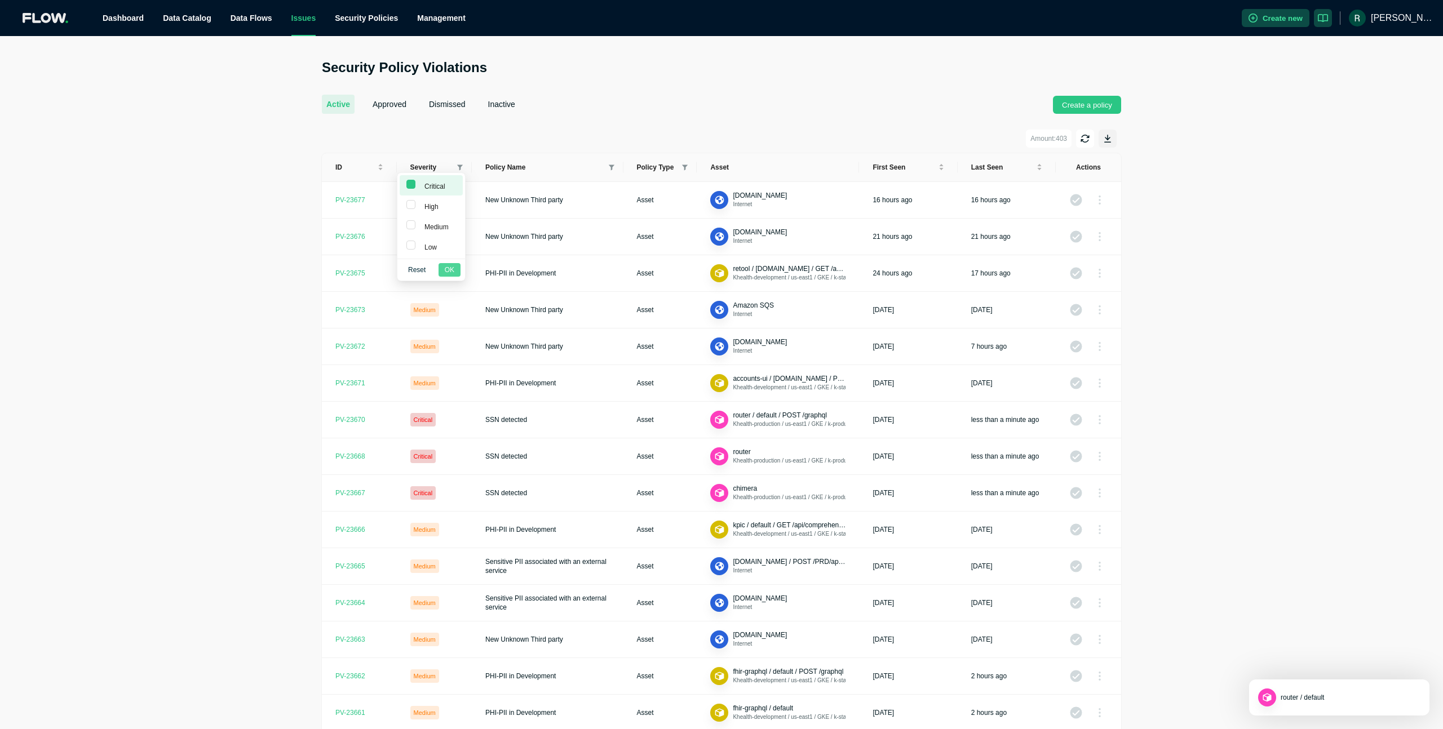  I want to click on div: PV- 23677, so click(350, 200).